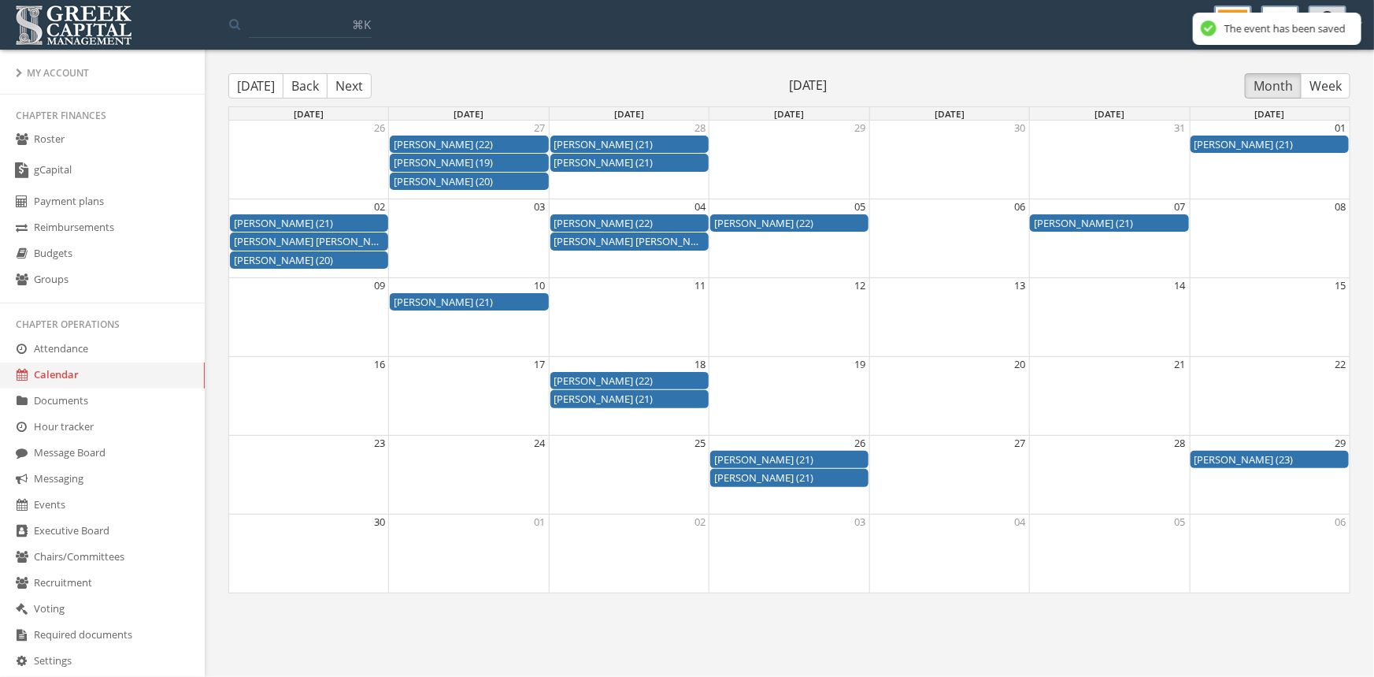 The image size is (1374, 677). I want to click on button: 22, so click(1340, 364).